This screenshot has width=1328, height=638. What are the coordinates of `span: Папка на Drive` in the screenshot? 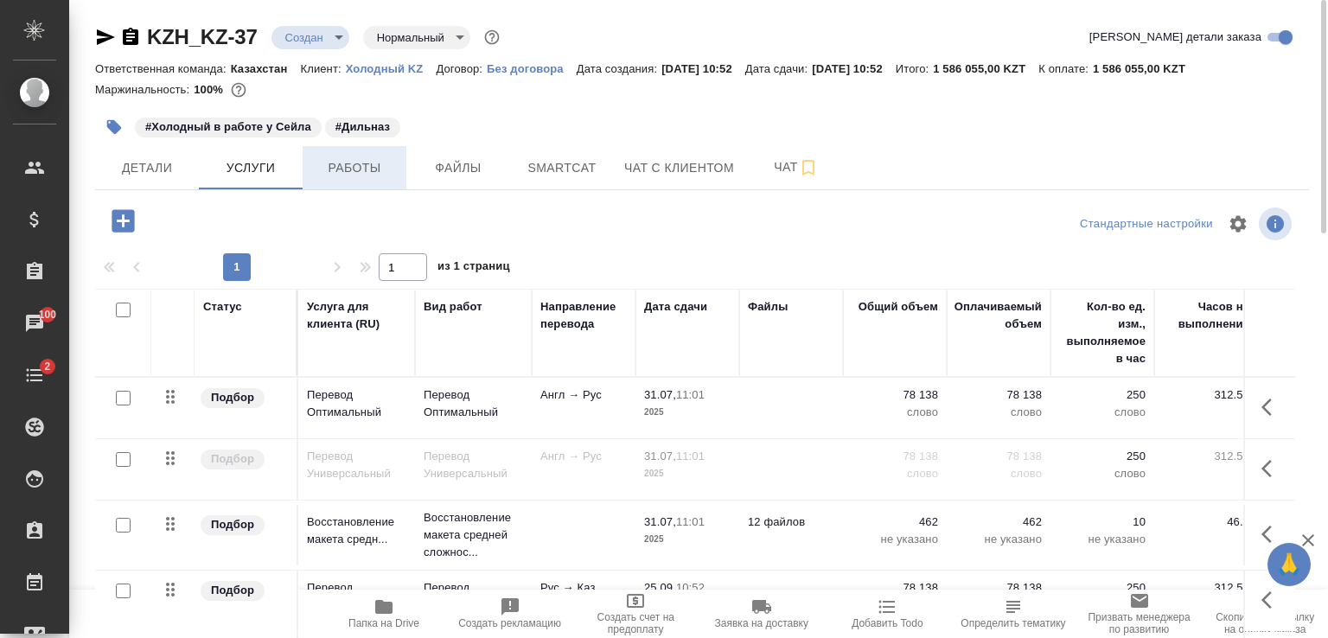 It's located at (384, 623).